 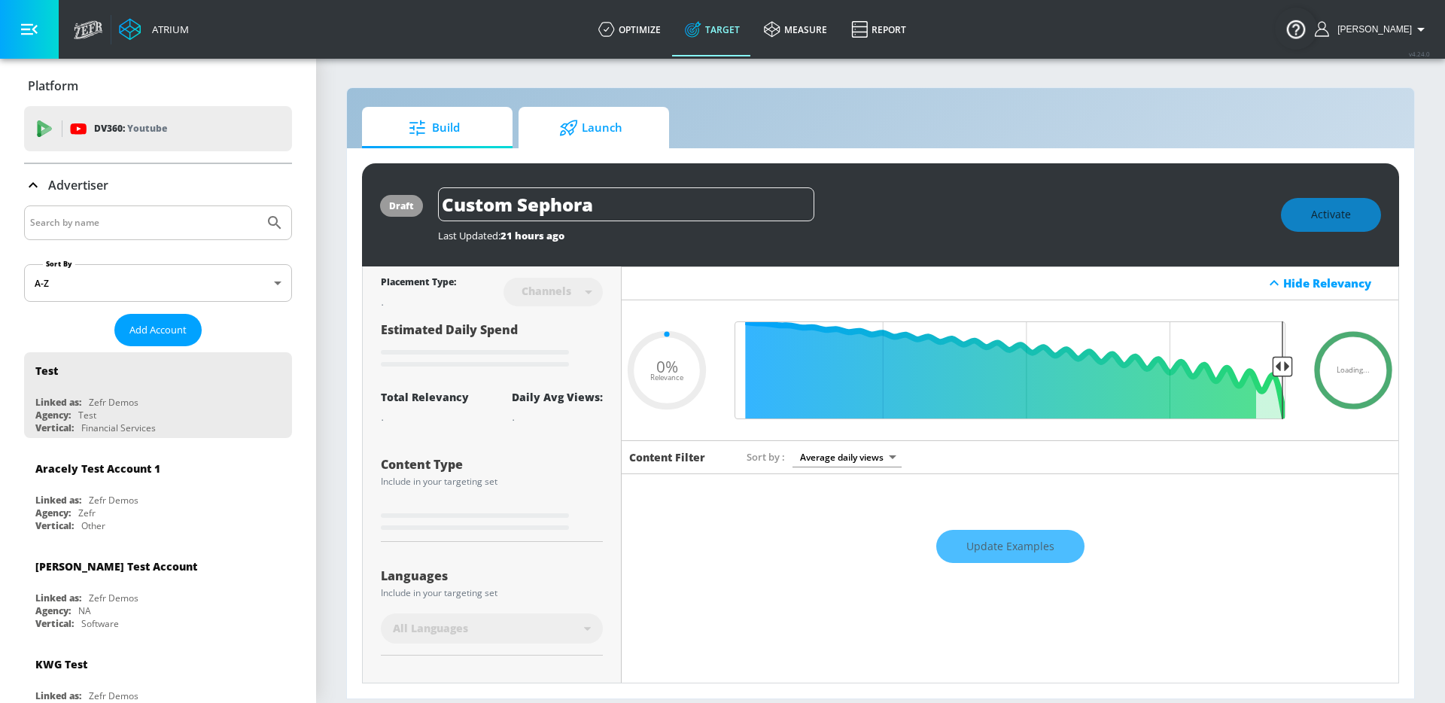 What do you see at coordinates (1296, 29) in the screenshot?
I see `button: Open Resource Center` at bounding box center [1296, 29].